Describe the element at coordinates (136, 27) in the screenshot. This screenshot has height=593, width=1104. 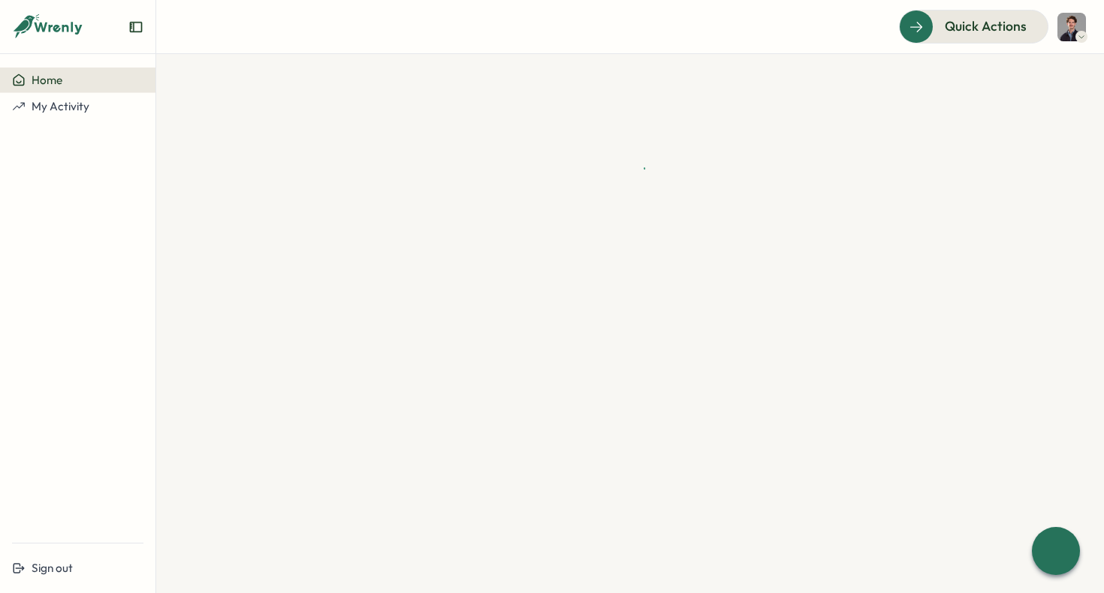
I see `button: Expand sidebar` at that location.